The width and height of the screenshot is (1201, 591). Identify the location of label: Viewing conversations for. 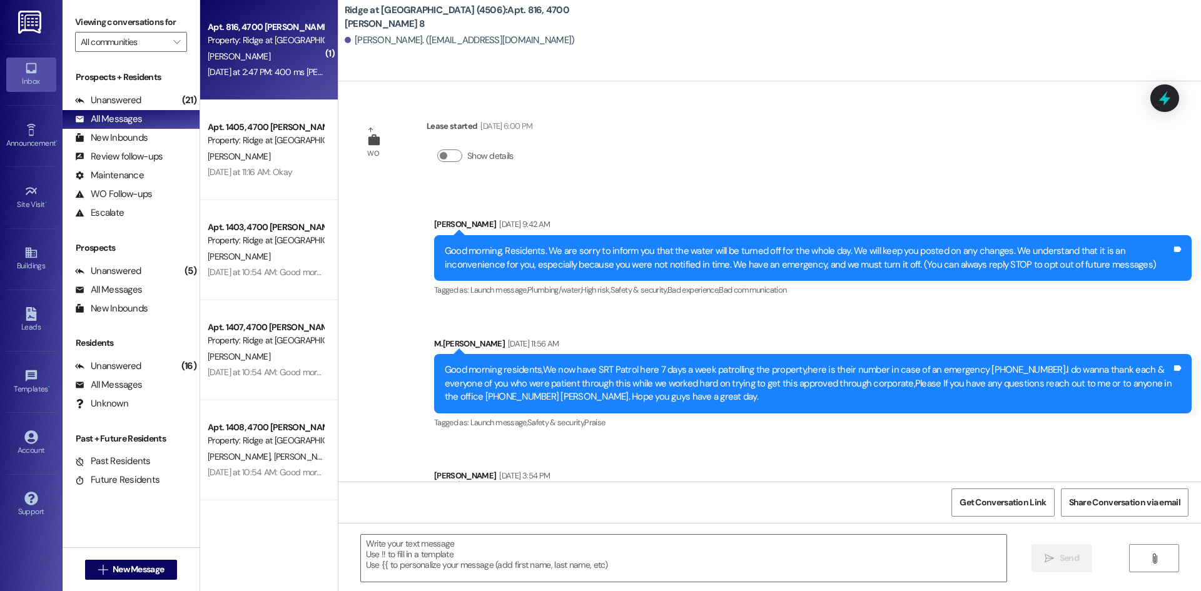
(131, 22).